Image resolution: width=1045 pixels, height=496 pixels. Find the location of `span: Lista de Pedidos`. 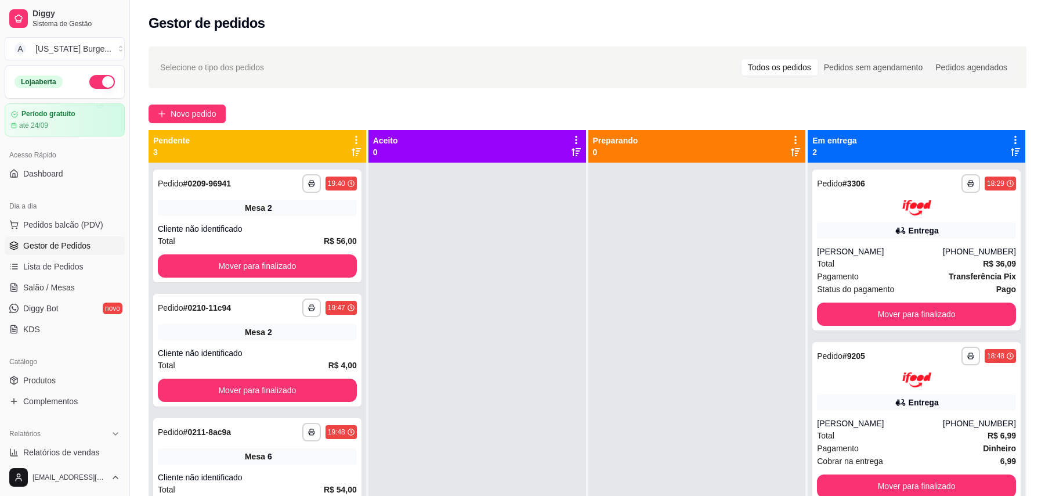

span: Lista de Pedidos is located at coordinates (53, 266).